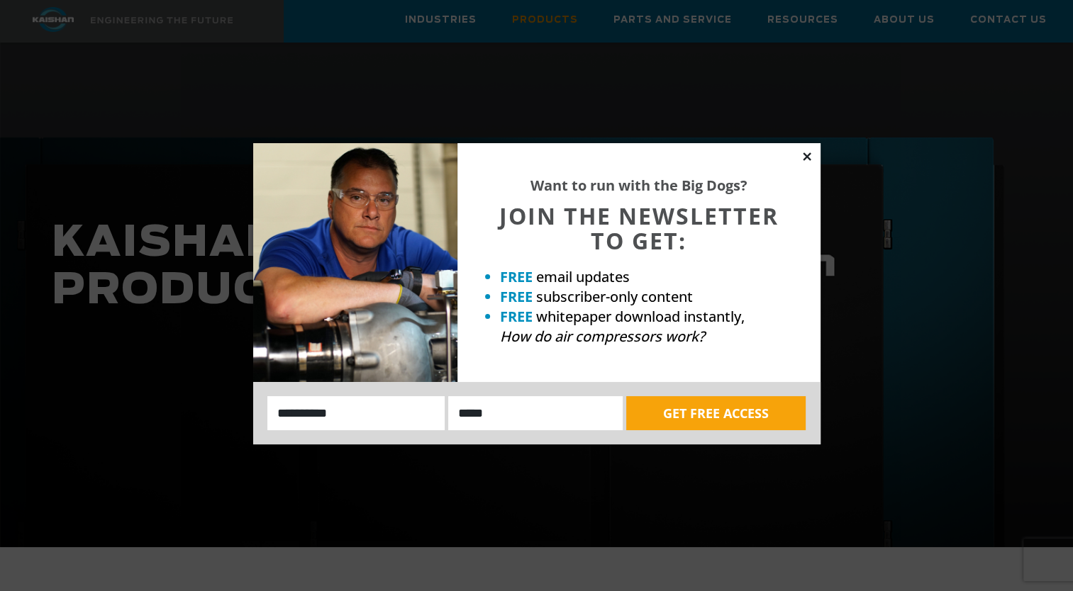  What do you see at coordinates (639, 185) in the screenshot?
I see `strong: Want to run with the Big Dogs?` at bounding box center [639, 185].